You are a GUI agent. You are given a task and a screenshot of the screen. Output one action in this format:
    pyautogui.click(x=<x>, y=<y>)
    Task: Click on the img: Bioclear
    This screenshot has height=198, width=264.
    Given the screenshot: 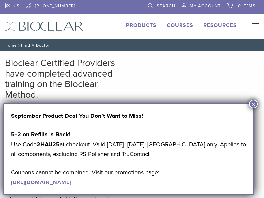 What is the action you would take?
    pyautogui.click(x=44, y=26)
    